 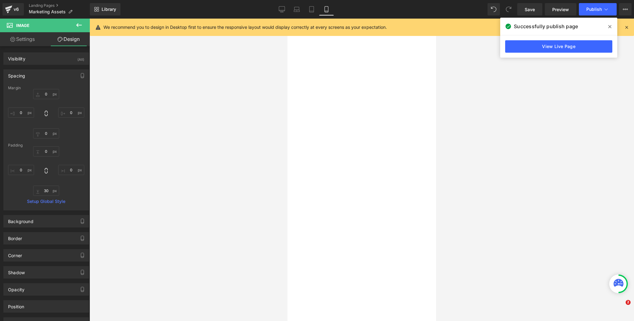 I want to click on a: New Library, so click(x=105, y=9).